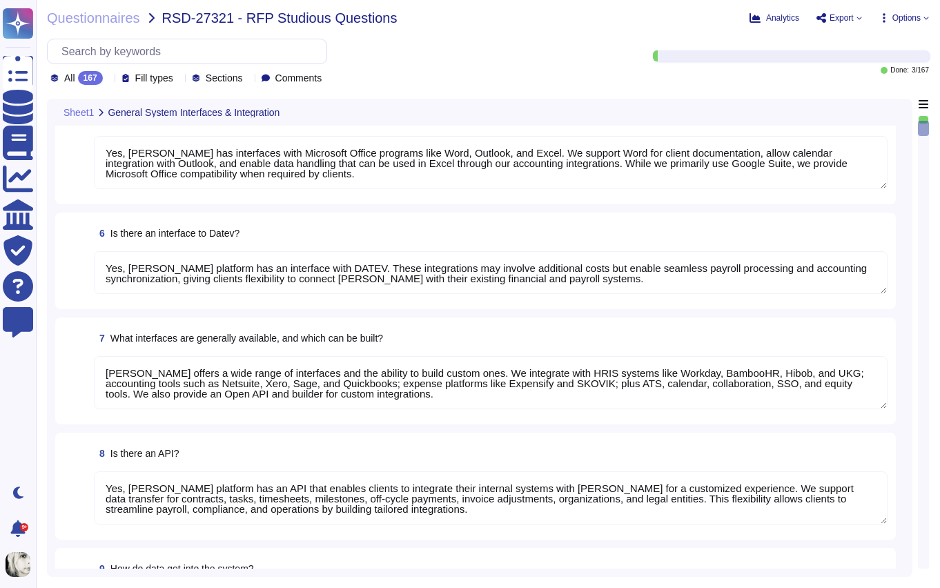 This screenshot has width=940, height=588. What do you see at coordinates (906, 18) in the screenshot?
I see `span: Options` at bounding box center [906, 18].